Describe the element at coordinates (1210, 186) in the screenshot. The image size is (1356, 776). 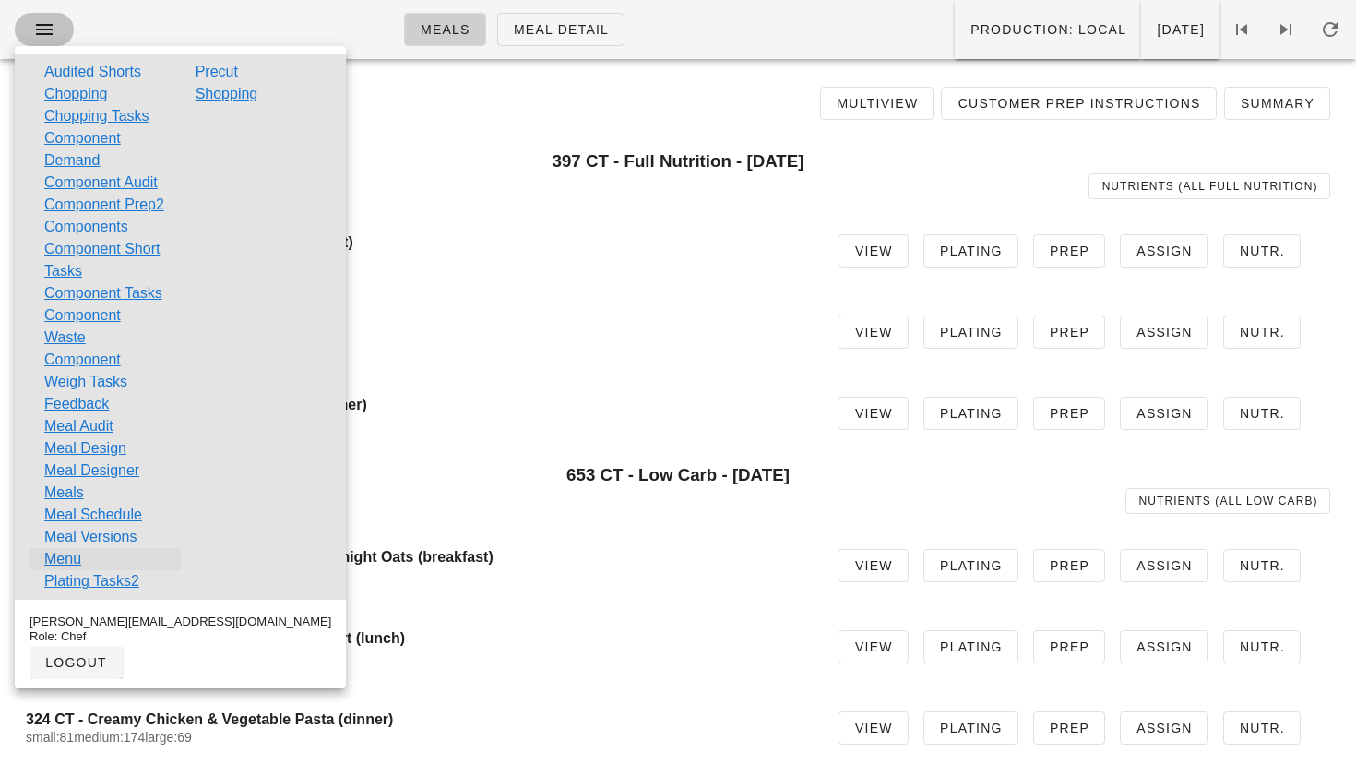
I see `span: Nutrients (all Full Nutrition)` at that location.